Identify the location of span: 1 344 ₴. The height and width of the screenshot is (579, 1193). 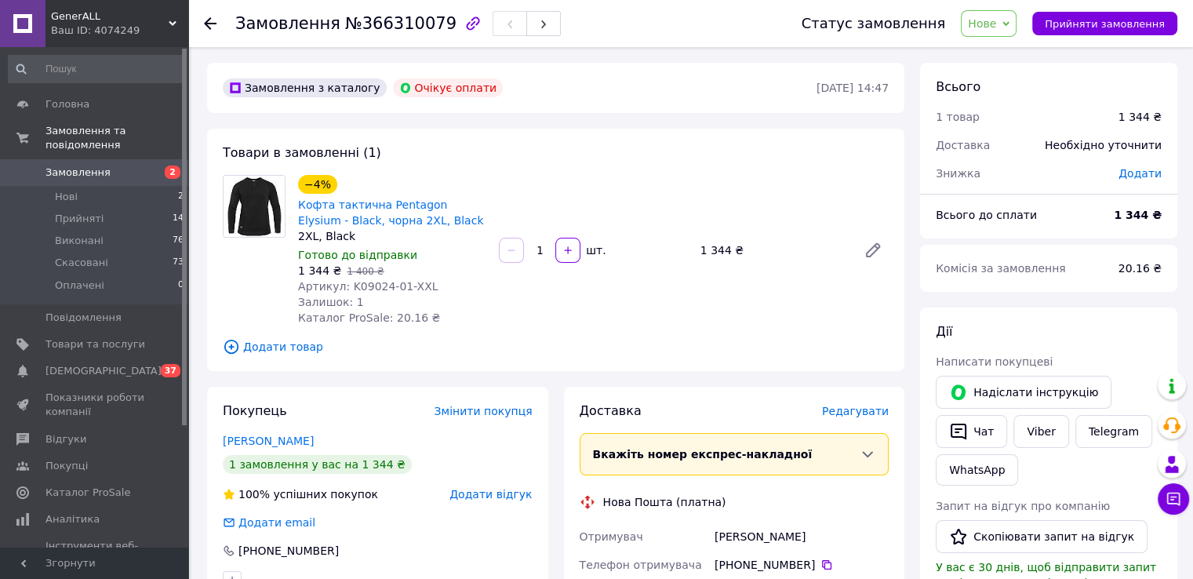
(319, 271).